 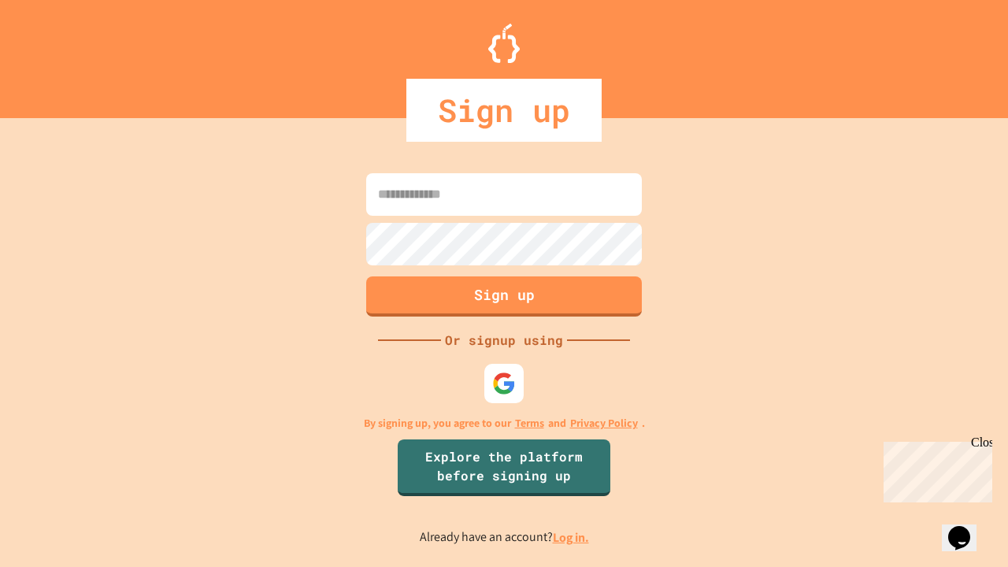 I want to click on div: Sign up, so click(x=504, y=110).